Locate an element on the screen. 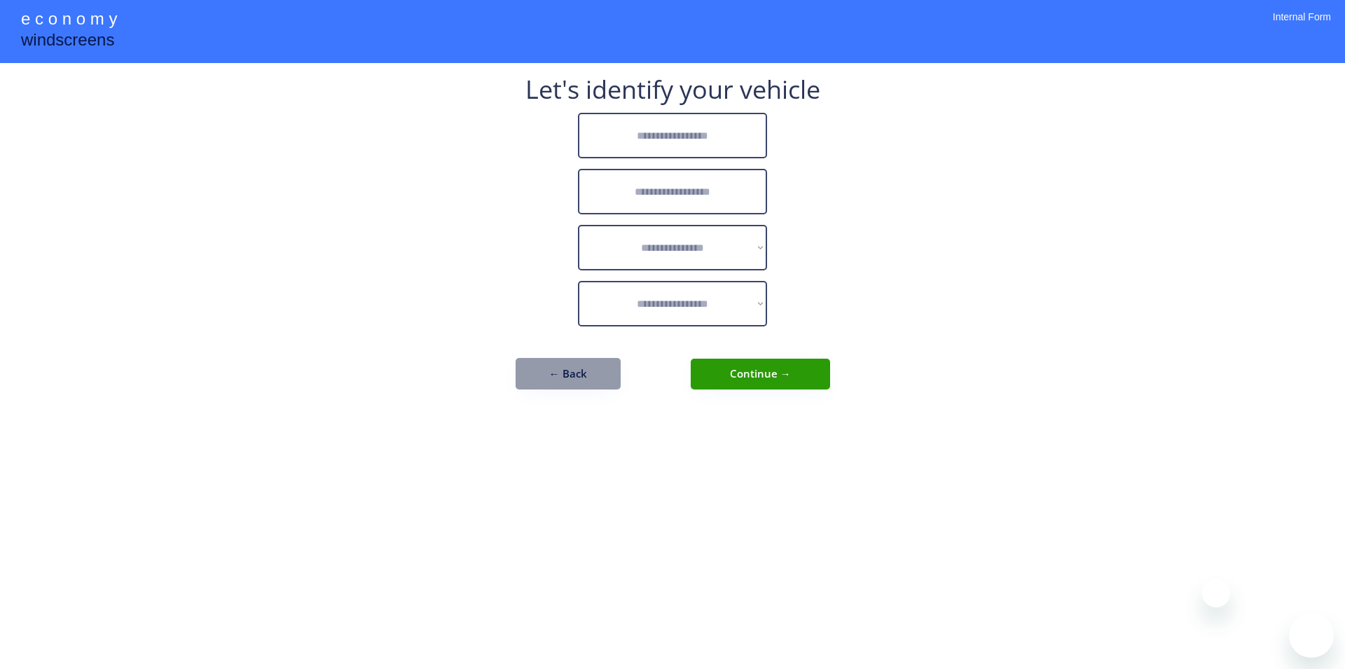  div: windscreens is located at coordinates (67, 41).